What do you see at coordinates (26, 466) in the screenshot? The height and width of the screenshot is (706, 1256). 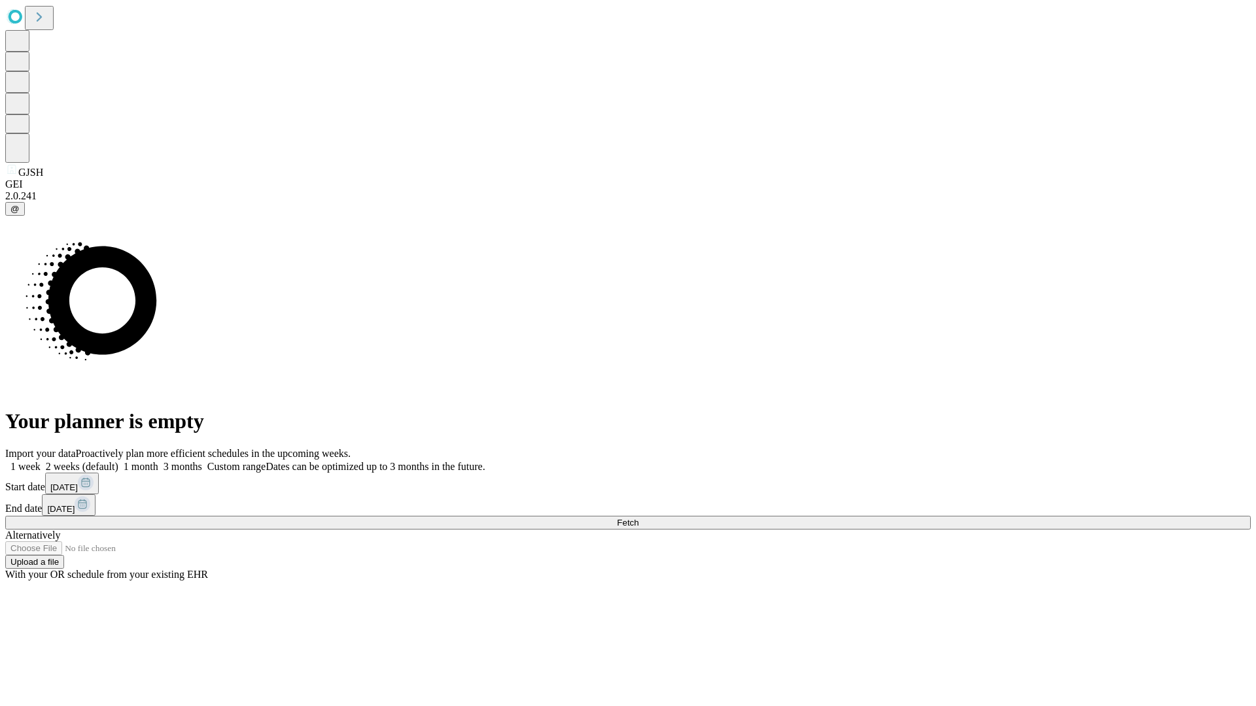 I see `span: 1 week` at bounding box center [26, 466].